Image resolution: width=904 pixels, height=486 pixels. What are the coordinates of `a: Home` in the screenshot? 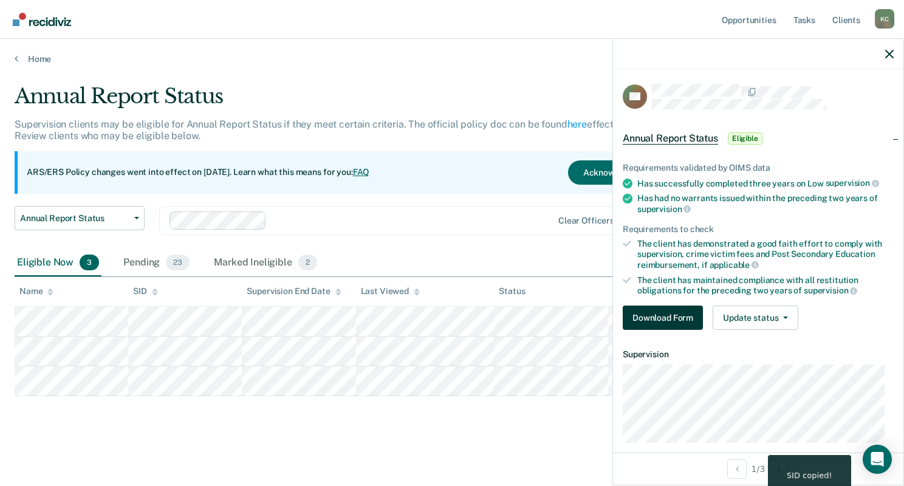 It's located at (452, 59).